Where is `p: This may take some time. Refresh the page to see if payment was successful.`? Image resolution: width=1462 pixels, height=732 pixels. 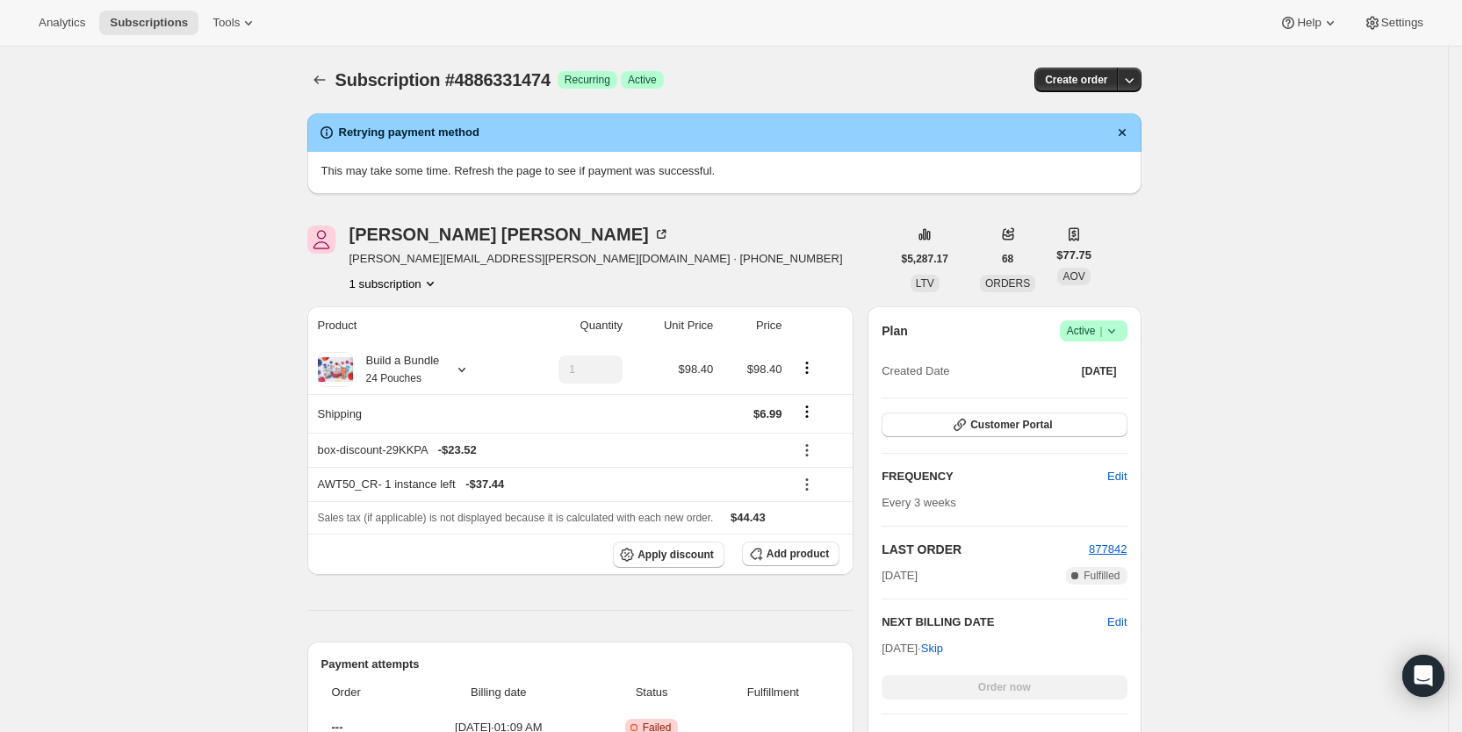
p: This may take some time. Refresh the page to see if payment was successful. is located at coordinates (724, 171).